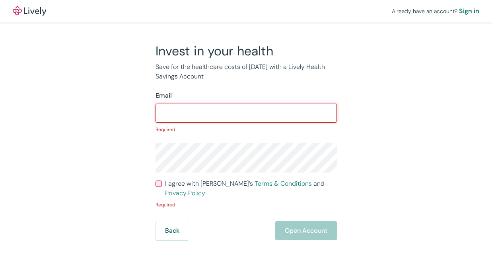 The image size is (492, 265). What do you see at coordinates (436, 11) in the screenshot?
I see `div: Already have an account?` at bounding box center [436, 11].